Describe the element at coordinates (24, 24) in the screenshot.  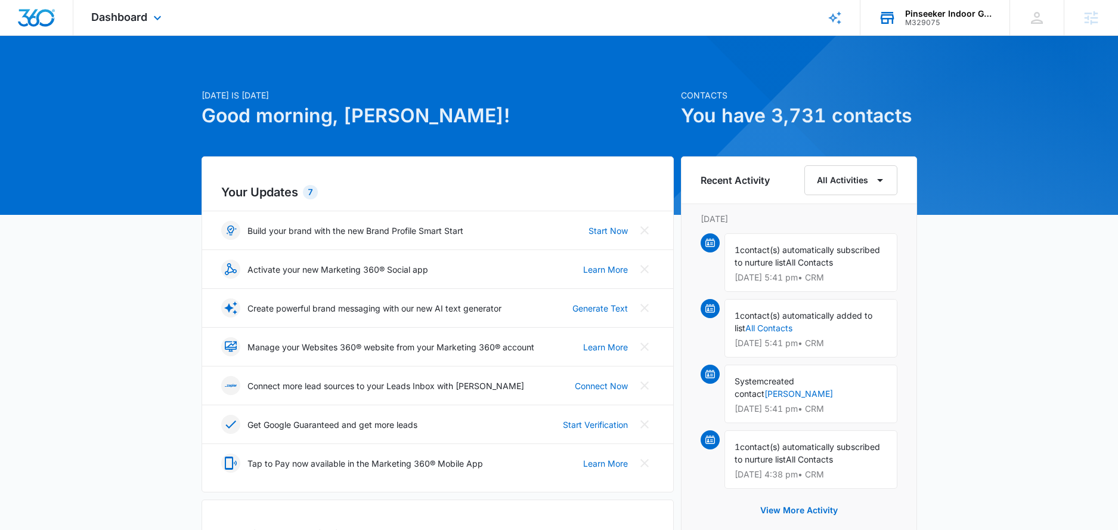
I see `img: logo_orange.svg` at that location.